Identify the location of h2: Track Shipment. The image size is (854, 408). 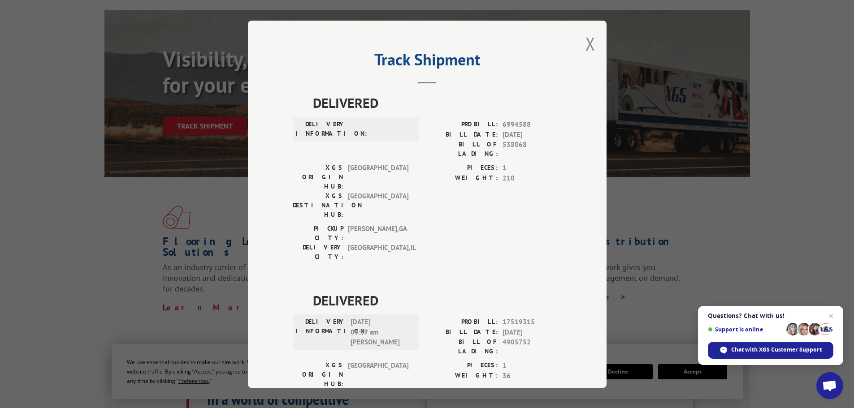
(427, 62).